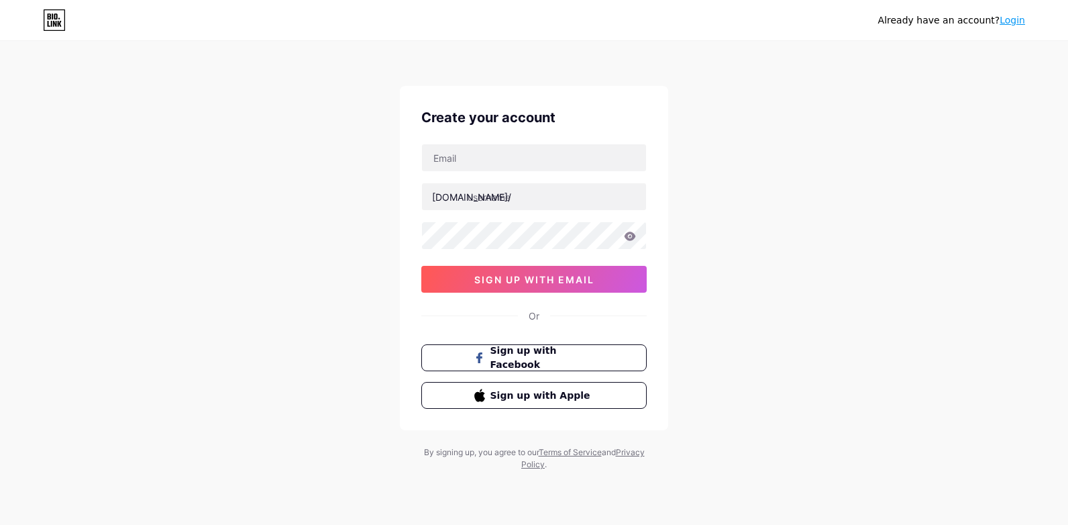 Image resolution: width=1068 pixels, height=525 pixels. Describe the element at coordinates (534, 395) in the screenshot. I see `button: Sign up with Apple` at that location.